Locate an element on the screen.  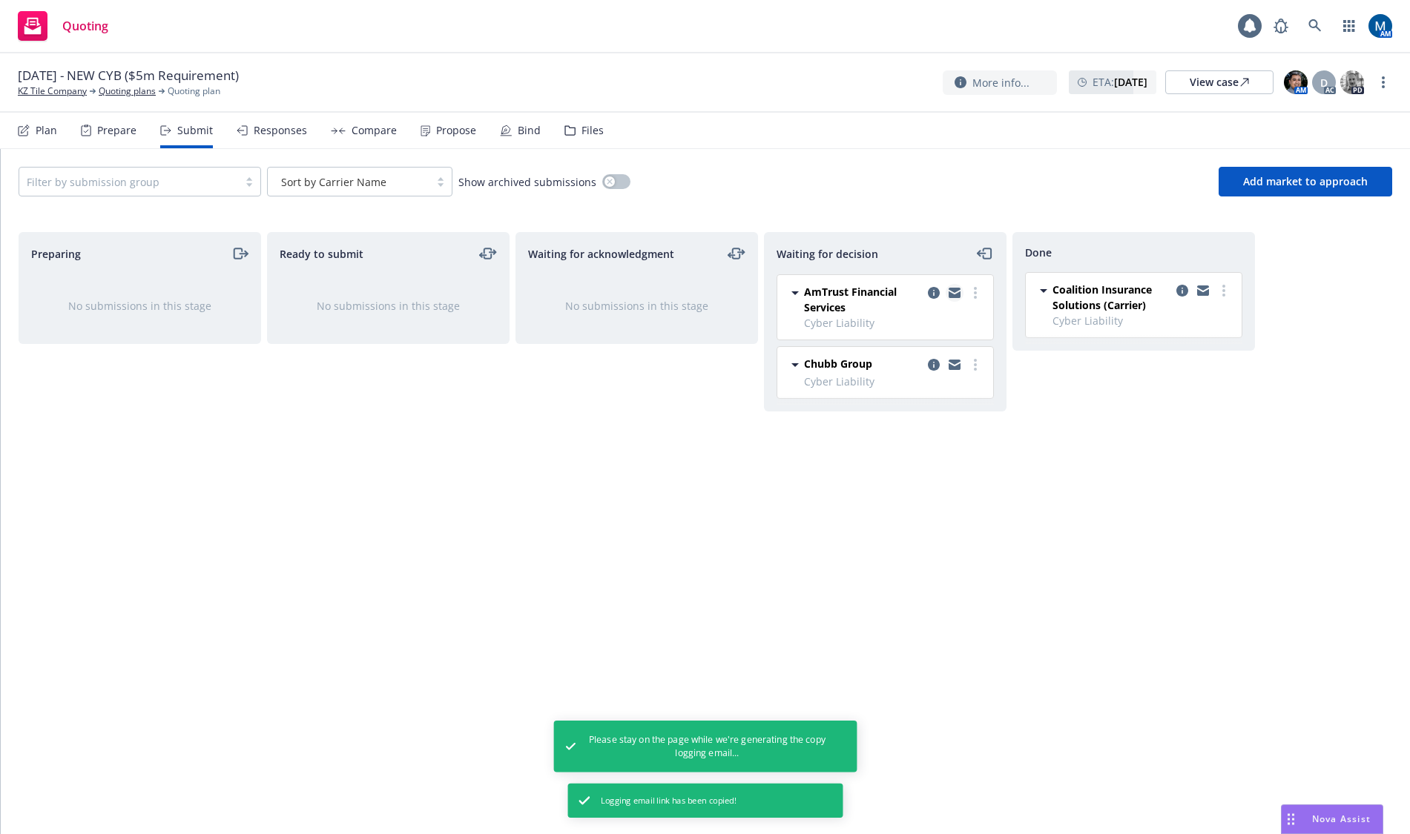
span: Done is located at coordinates (1038, 252).